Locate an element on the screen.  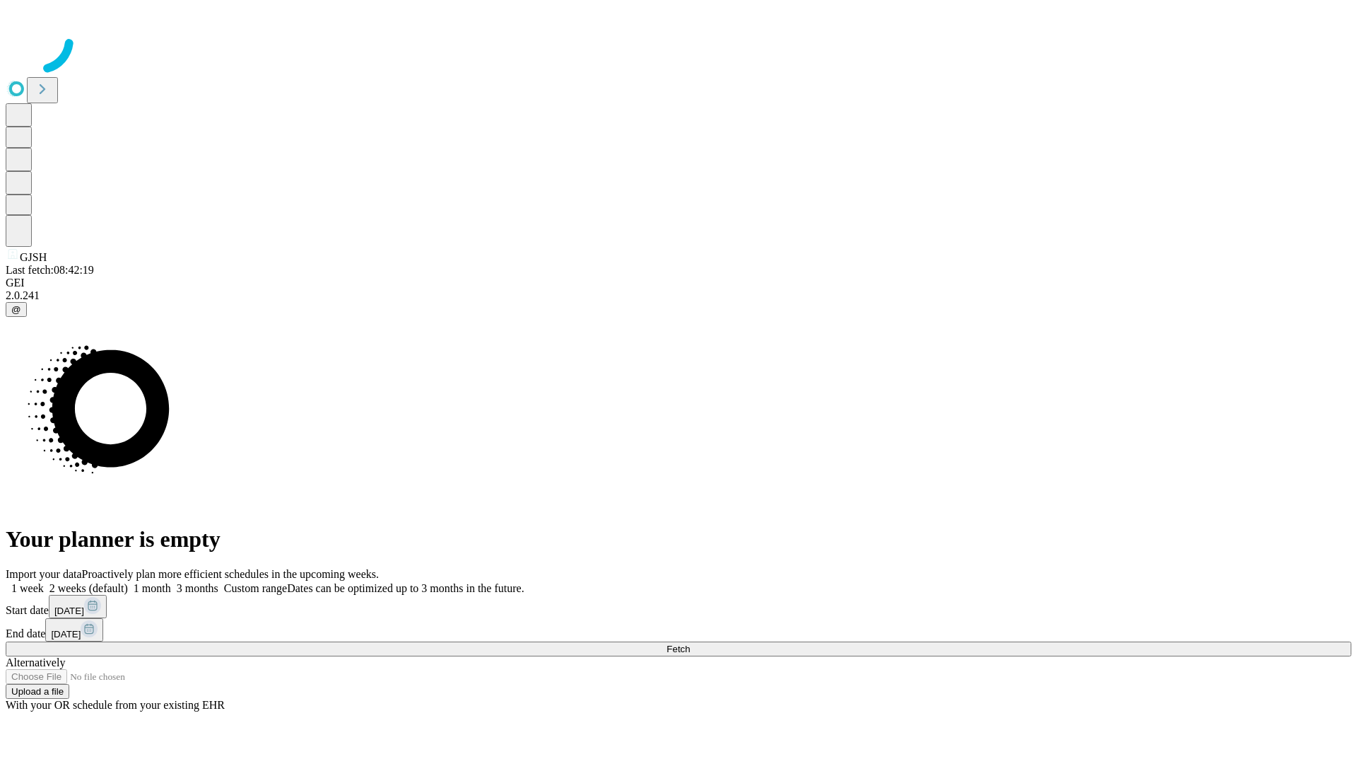
div: Start date is located at coordinates (679, 606).